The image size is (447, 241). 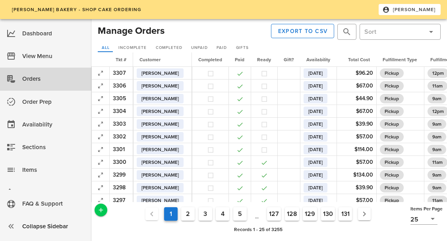 I want to click on button: prepend icon, so click(x=347, y=32).